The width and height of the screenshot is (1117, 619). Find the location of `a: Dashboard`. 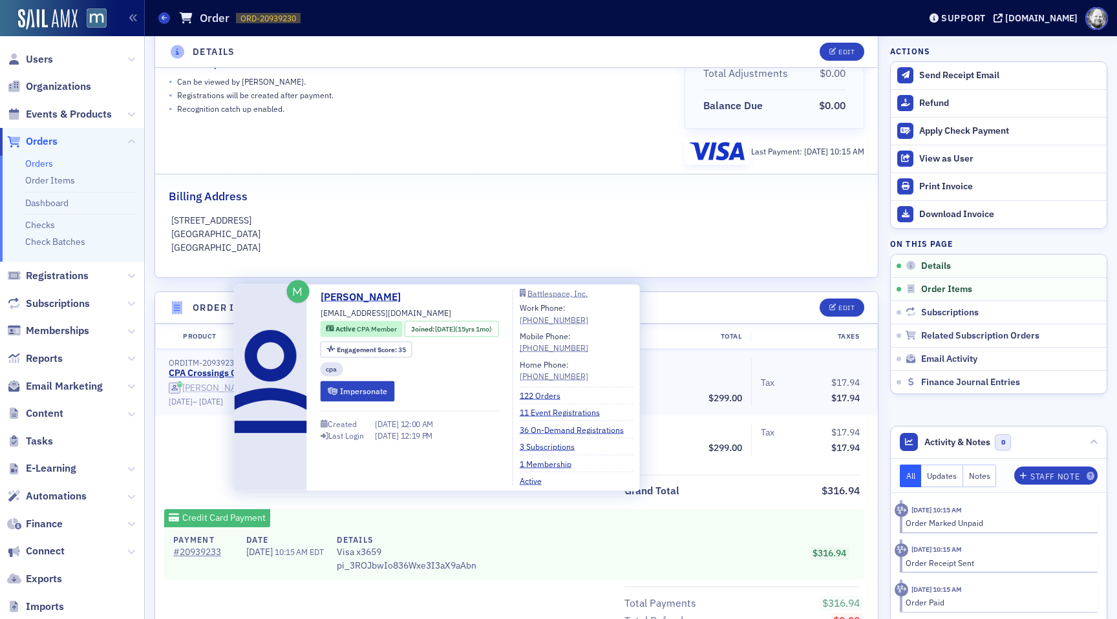

a: Dashboard is located at coordinates (47, 203).